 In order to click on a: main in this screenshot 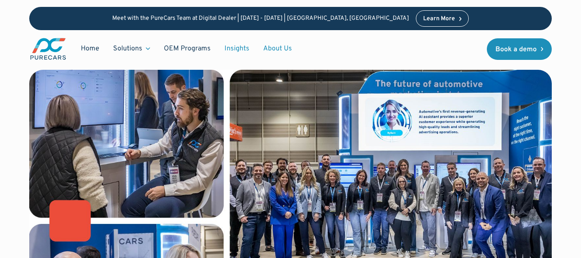, I will do `click(48, 49)`.